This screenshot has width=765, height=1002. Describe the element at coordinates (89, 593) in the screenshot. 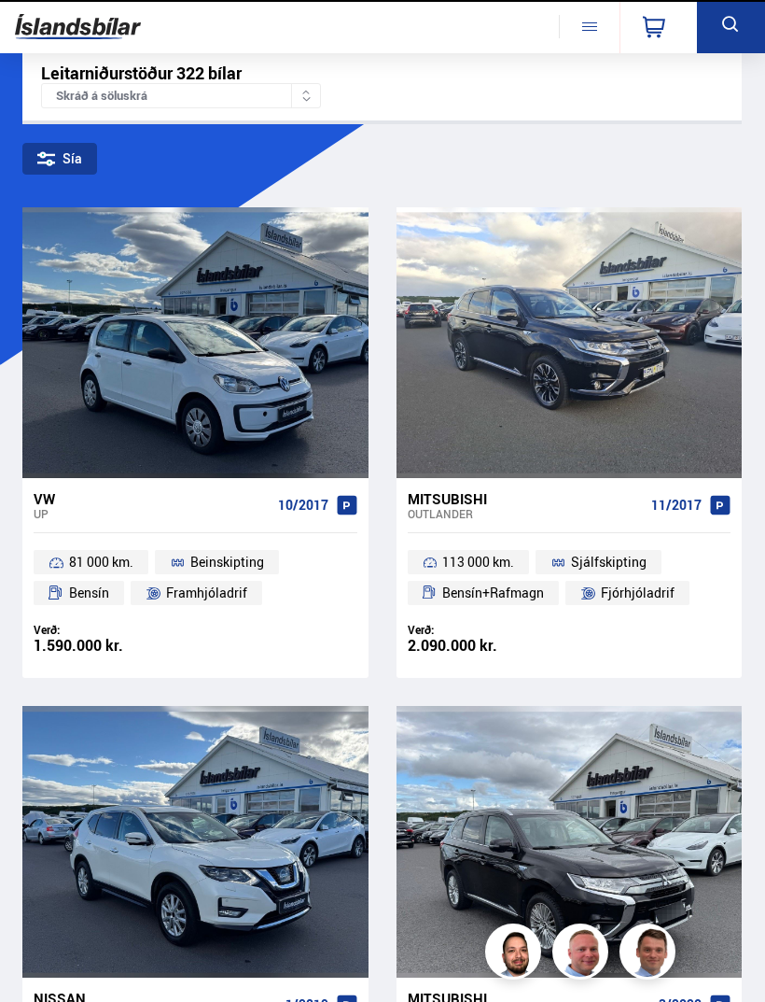

I see `span: Bensín` at that location.